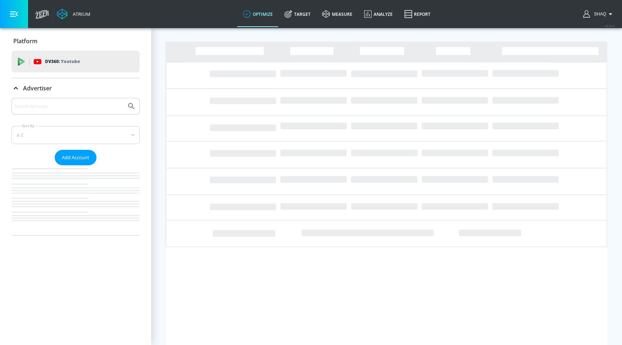 This screenshot has width=622, height=345. I want to click on label: Sort By, so click(28, 126).